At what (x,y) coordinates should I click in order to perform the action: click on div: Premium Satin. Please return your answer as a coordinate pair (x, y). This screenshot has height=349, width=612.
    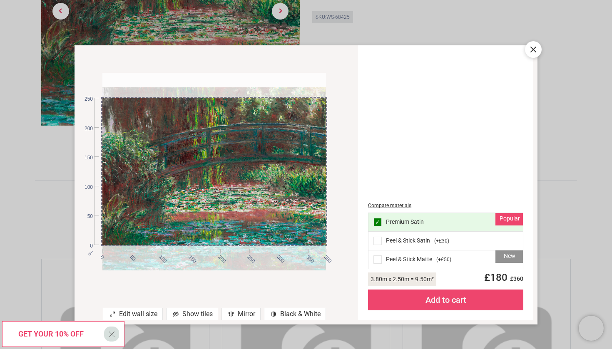
    Looking at the image, I should click on (445, 222).